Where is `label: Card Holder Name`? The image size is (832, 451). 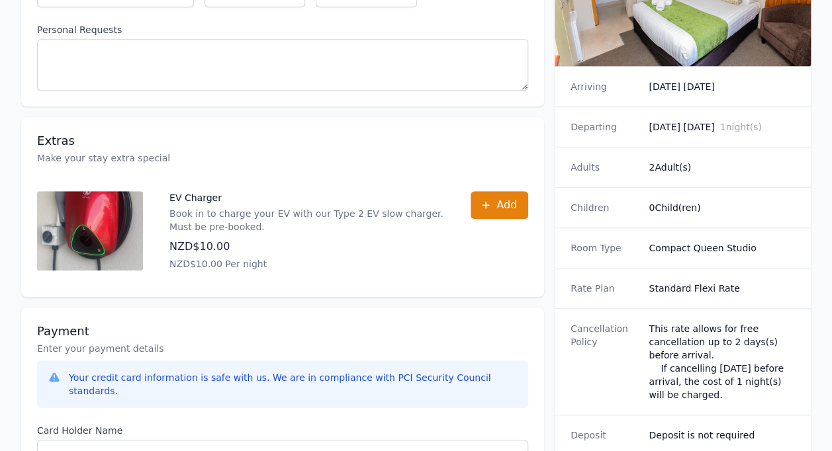 label: Card Holder Name is located at coordinates (283, 431).